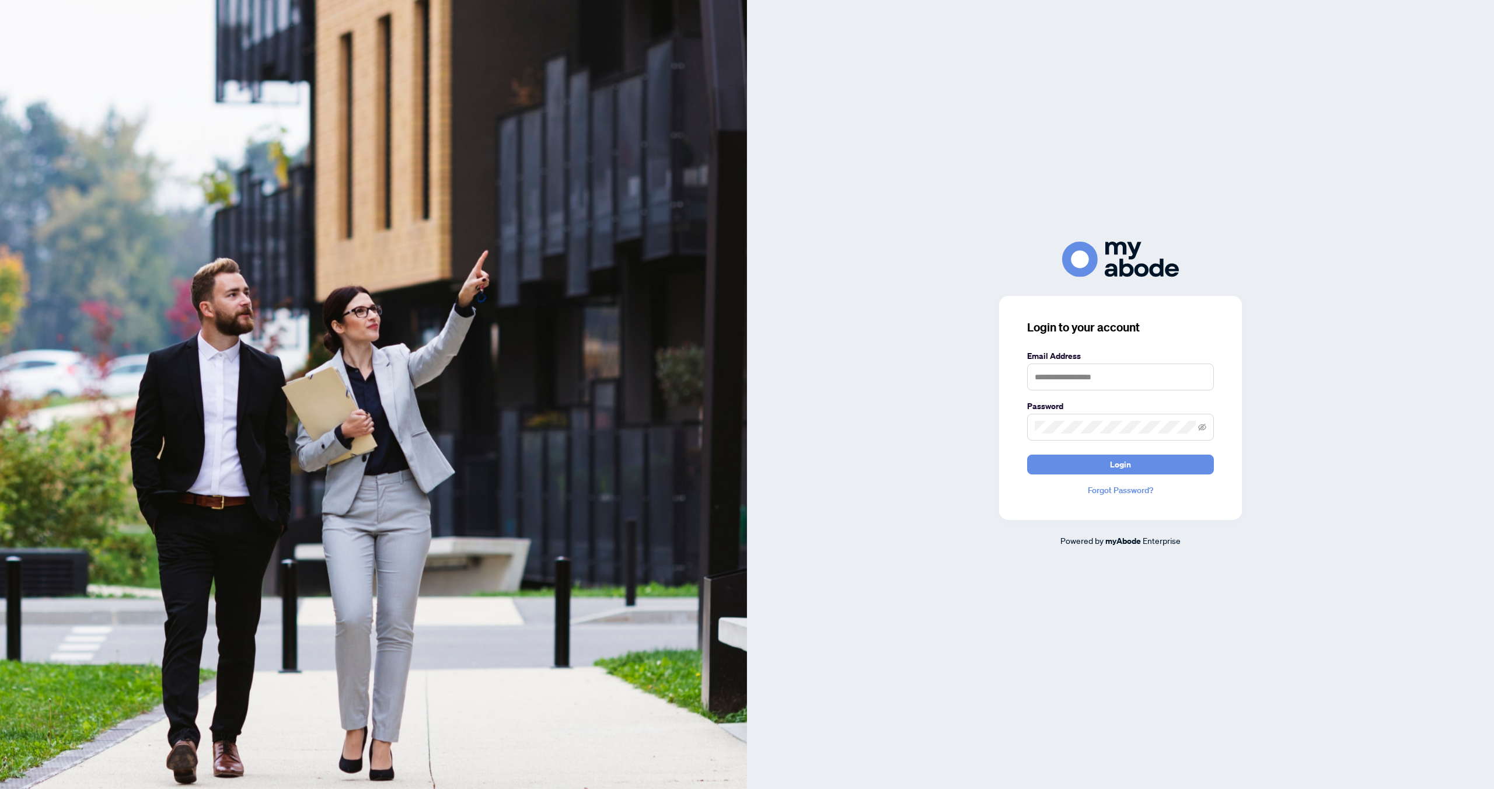 The image size is (1494, 789). What do you see at coordinates (1120, 356) in the screenshot?
I see `label: Email Address` at bounding box center [1120, 356].